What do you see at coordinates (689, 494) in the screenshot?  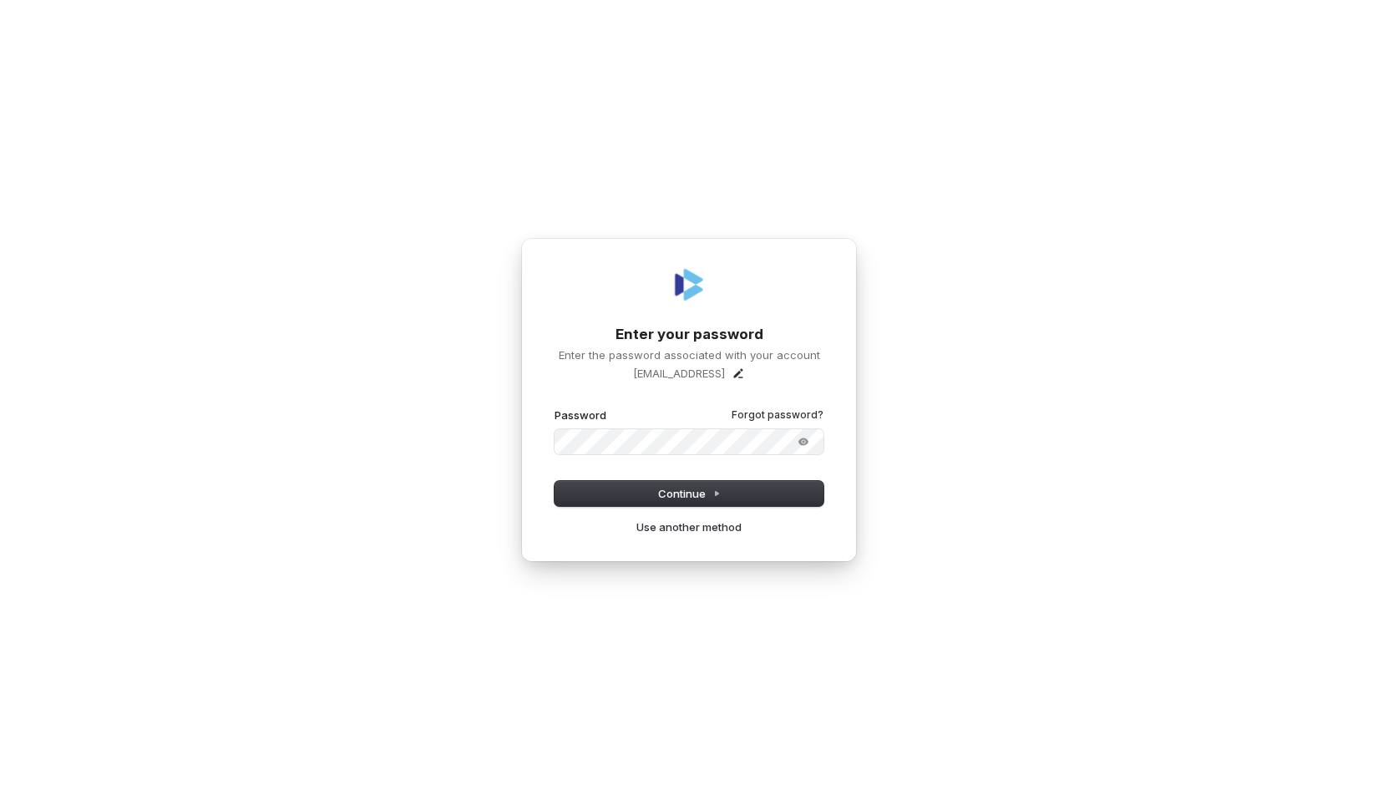 I see `button: Continue` at bounding box center [689, 494].